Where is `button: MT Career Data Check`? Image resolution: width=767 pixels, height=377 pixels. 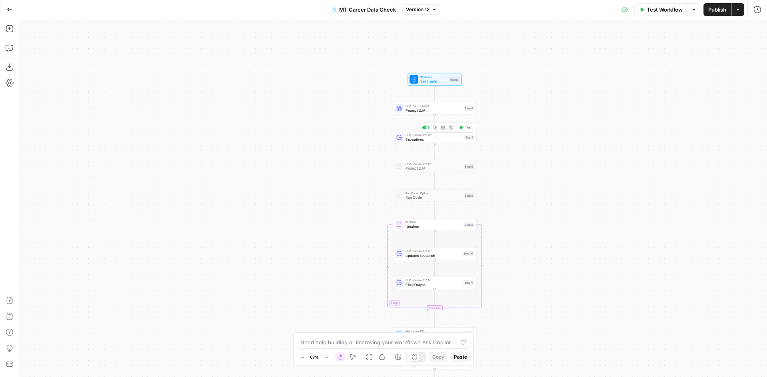 button: MT Career Data Check is located at coordinates (364, 10).